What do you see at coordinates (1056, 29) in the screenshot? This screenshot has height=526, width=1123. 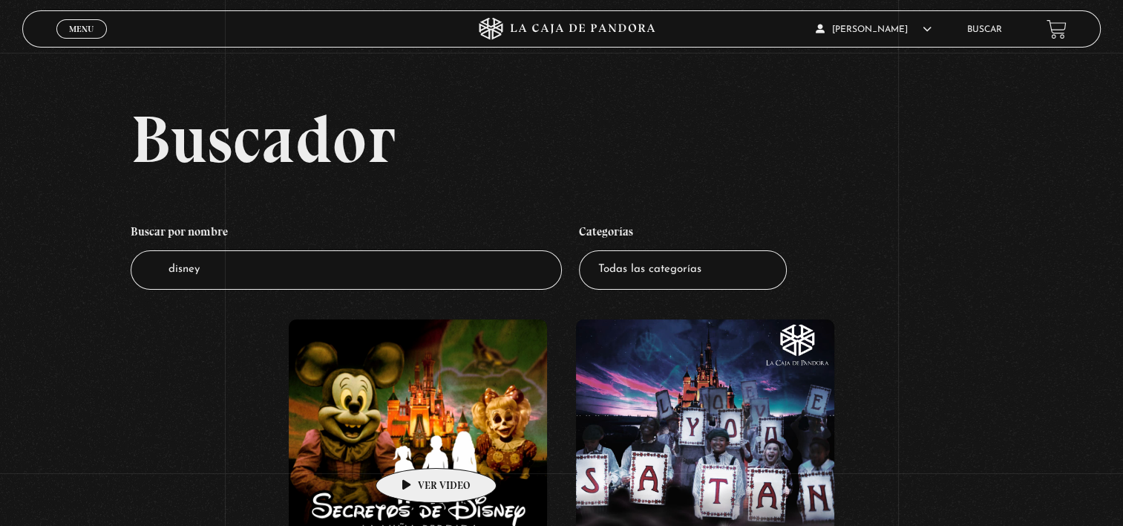 I see `a: View your shopping cart` at bounding box center [1056, 29].